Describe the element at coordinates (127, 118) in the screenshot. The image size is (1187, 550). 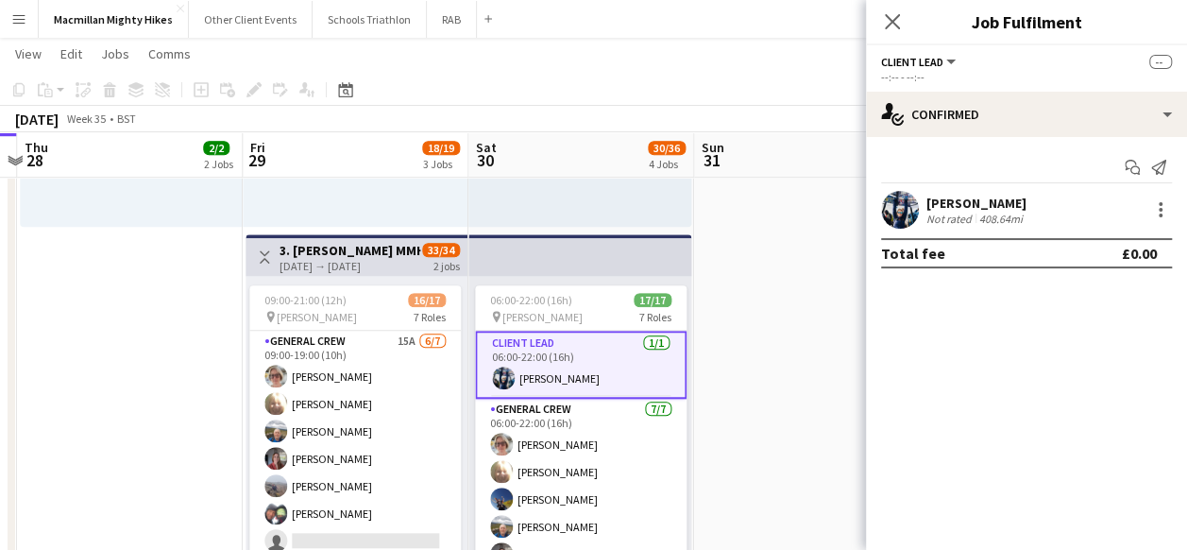
I see `div: BST` at that location.